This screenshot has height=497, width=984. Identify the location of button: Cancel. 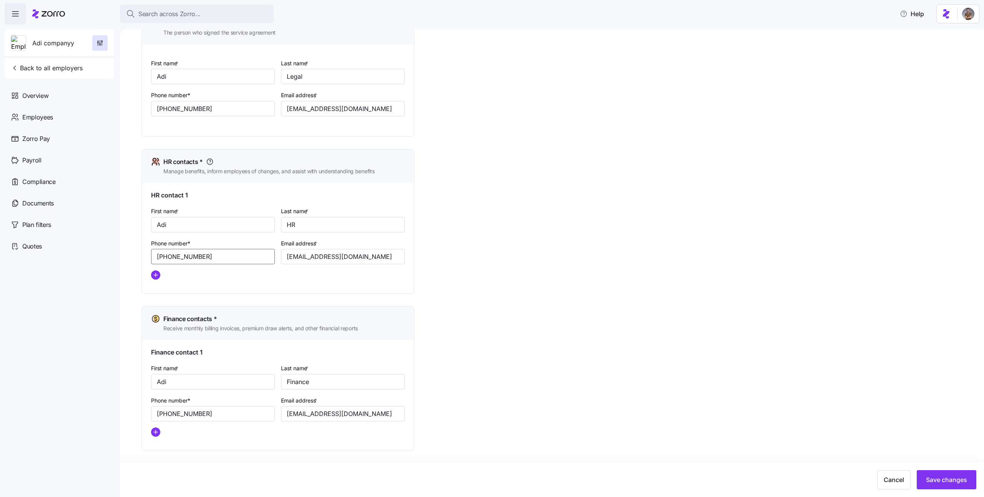
(893, 480).